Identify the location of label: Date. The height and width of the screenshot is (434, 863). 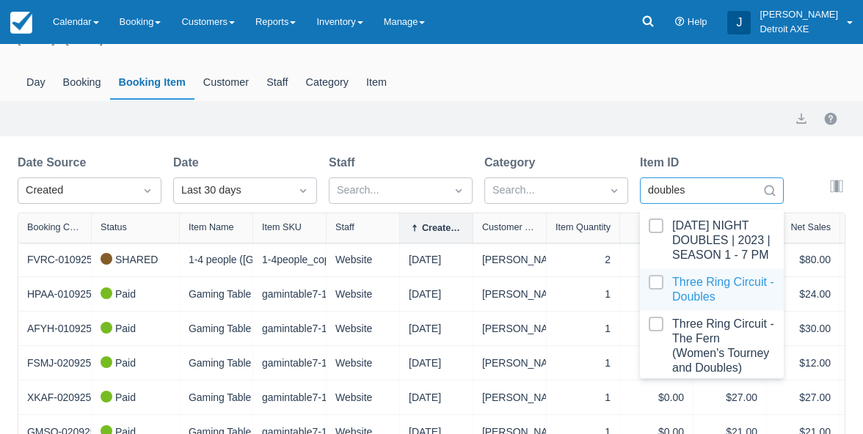
(189, 163).